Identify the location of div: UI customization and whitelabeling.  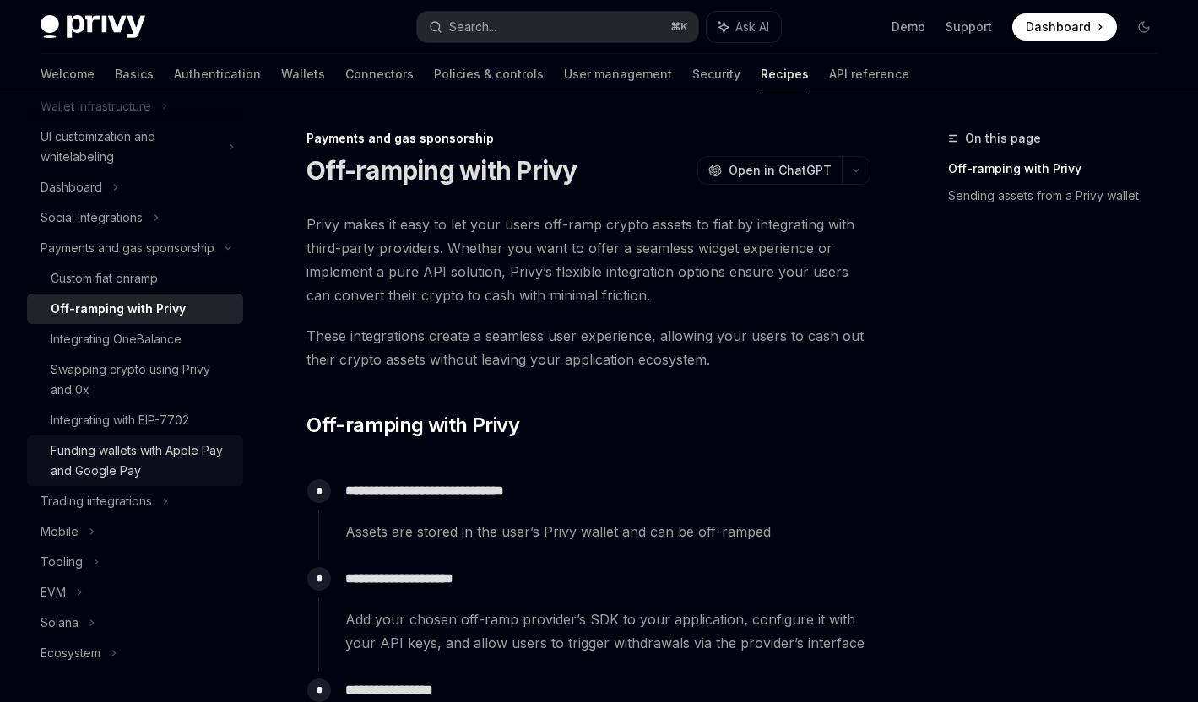
(129, 147).